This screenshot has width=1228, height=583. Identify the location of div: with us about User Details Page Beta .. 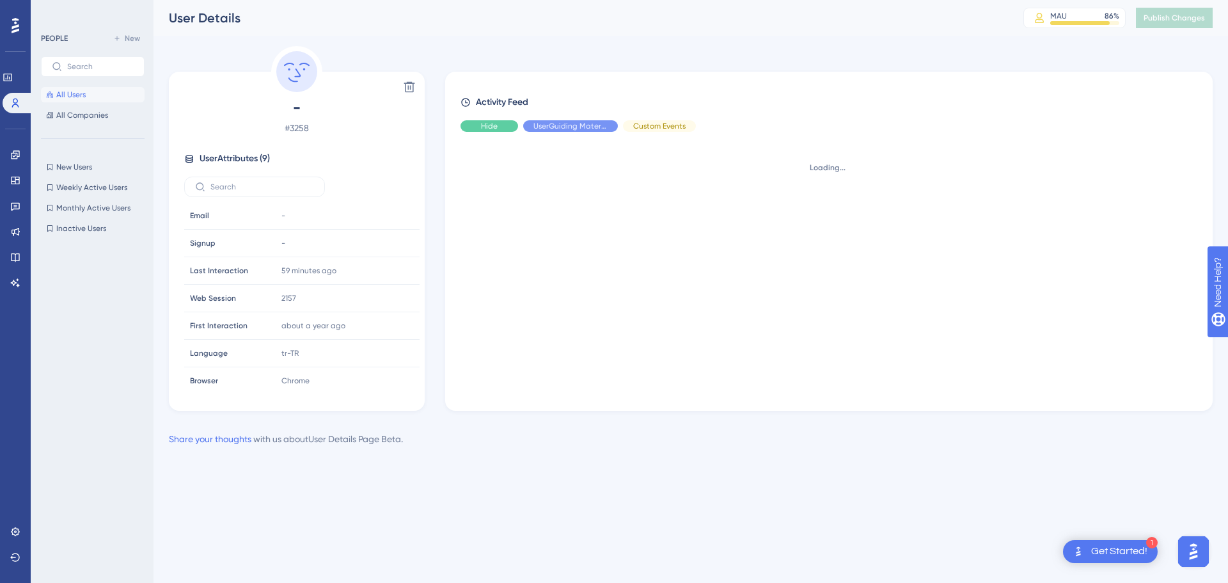
(286, 439).